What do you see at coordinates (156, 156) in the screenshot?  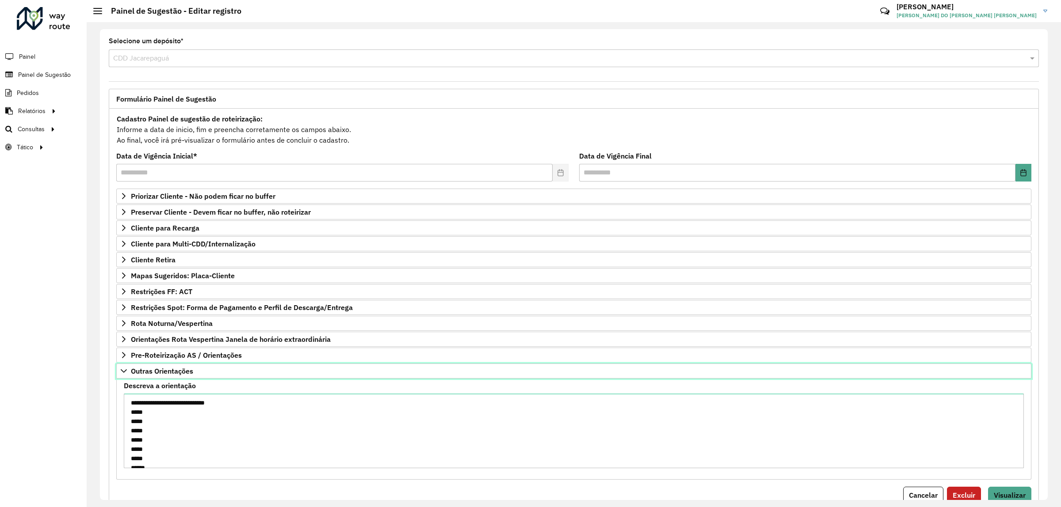 I see `label: Data de Vigência Inicial` at bounding box center [156, 156].